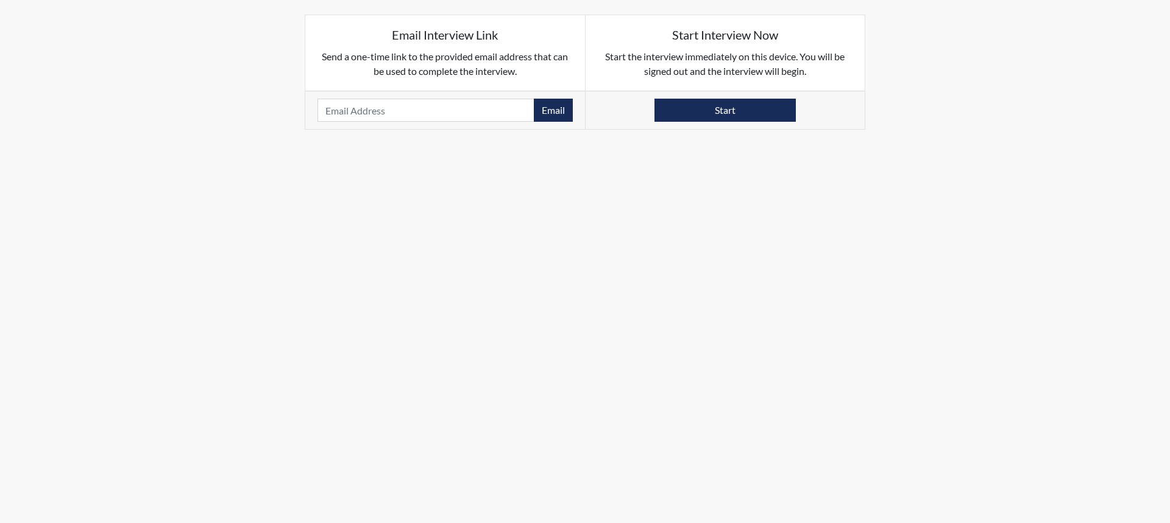  What do you see at coordinates (445, 35) in the screenshot?
I see `h5: Email Interview Link` at bounding box center [445, 35].